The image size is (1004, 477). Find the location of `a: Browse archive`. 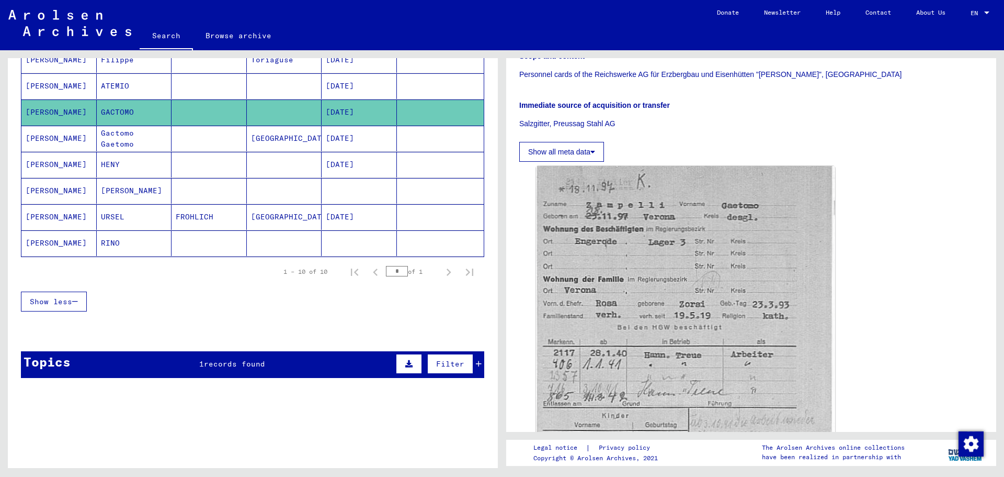

a: Browse archive is located at coordinates (239, 36).